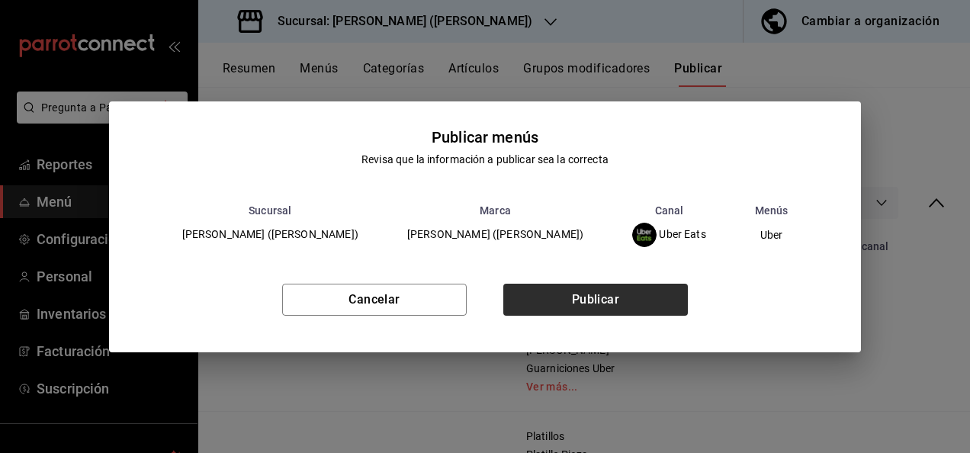 Image resolution: width=970 pixels, height=453 pixels. Describe the element at coordinates (485, 159) in the screenshot. I see `div: Revisa que la información a publicar sea la correcta` at that location.